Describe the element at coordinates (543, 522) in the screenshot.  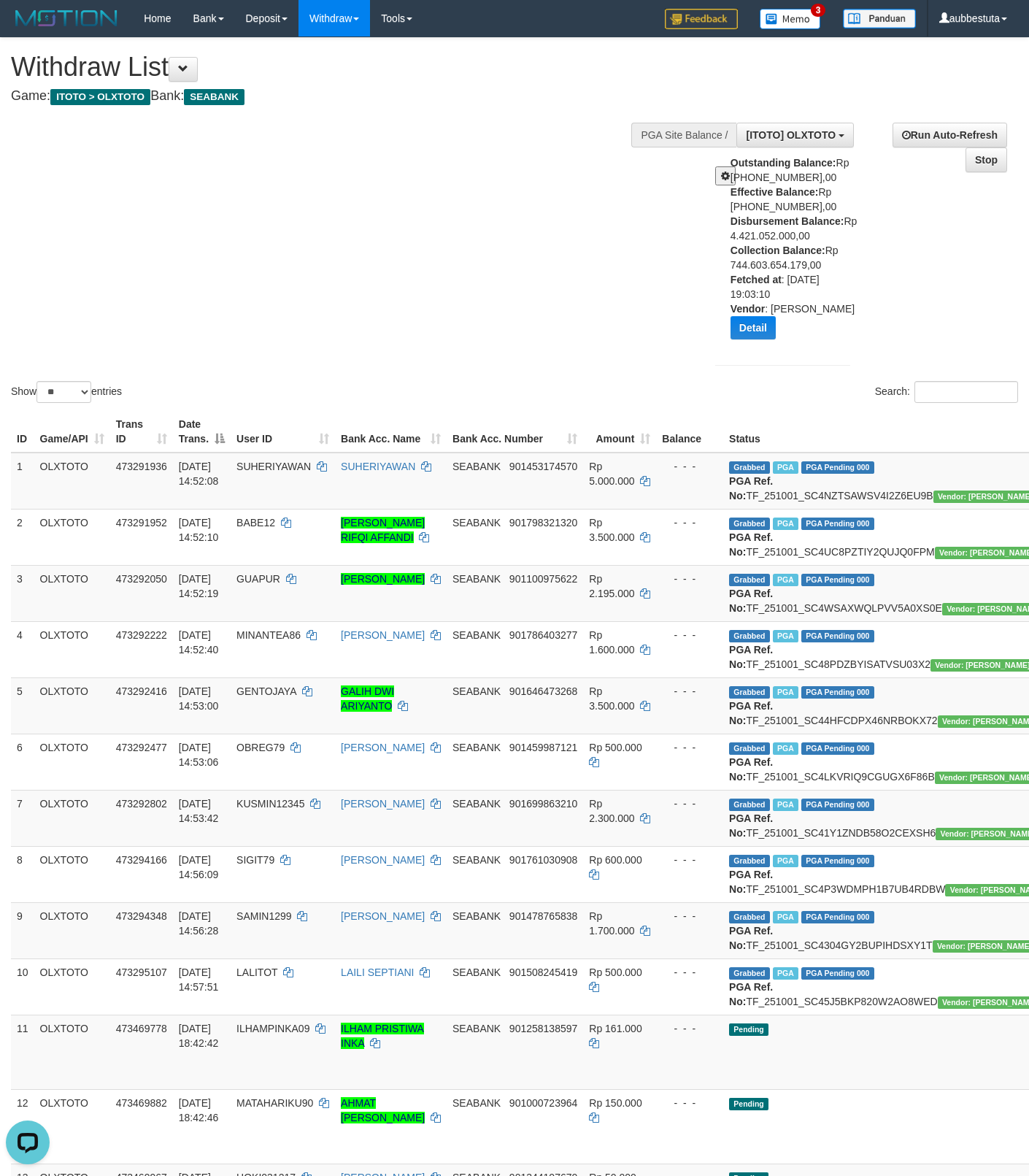
I see `span: Copy 901798321320 to clipboard` at that location.